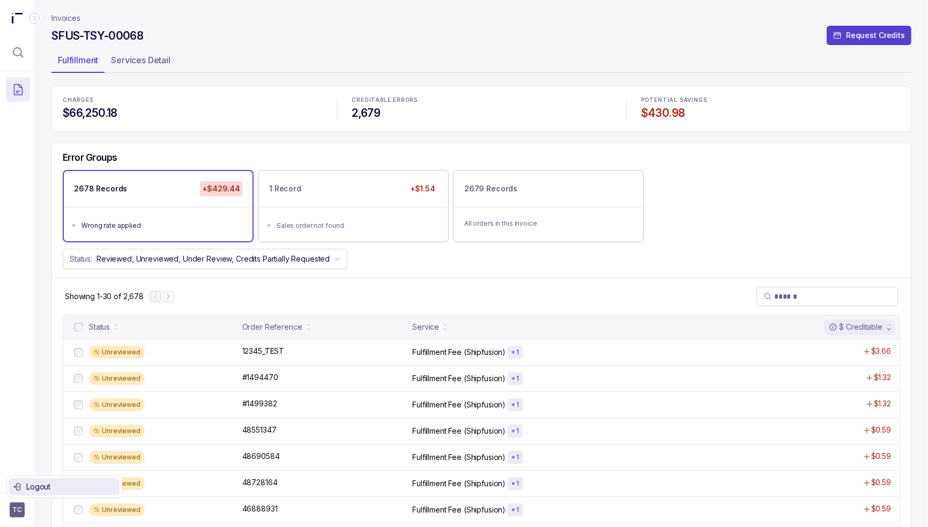 The height and width of the screenshot is (527, 928). I want to click on button: User initials, so click(17, 510).